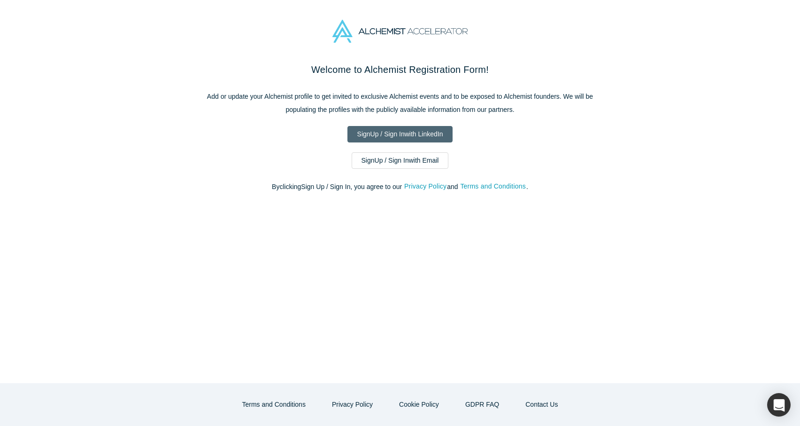  Describe the element at coordinates (482, 404) in the screenshot. I see `a: GDPR FAQ` at that location.